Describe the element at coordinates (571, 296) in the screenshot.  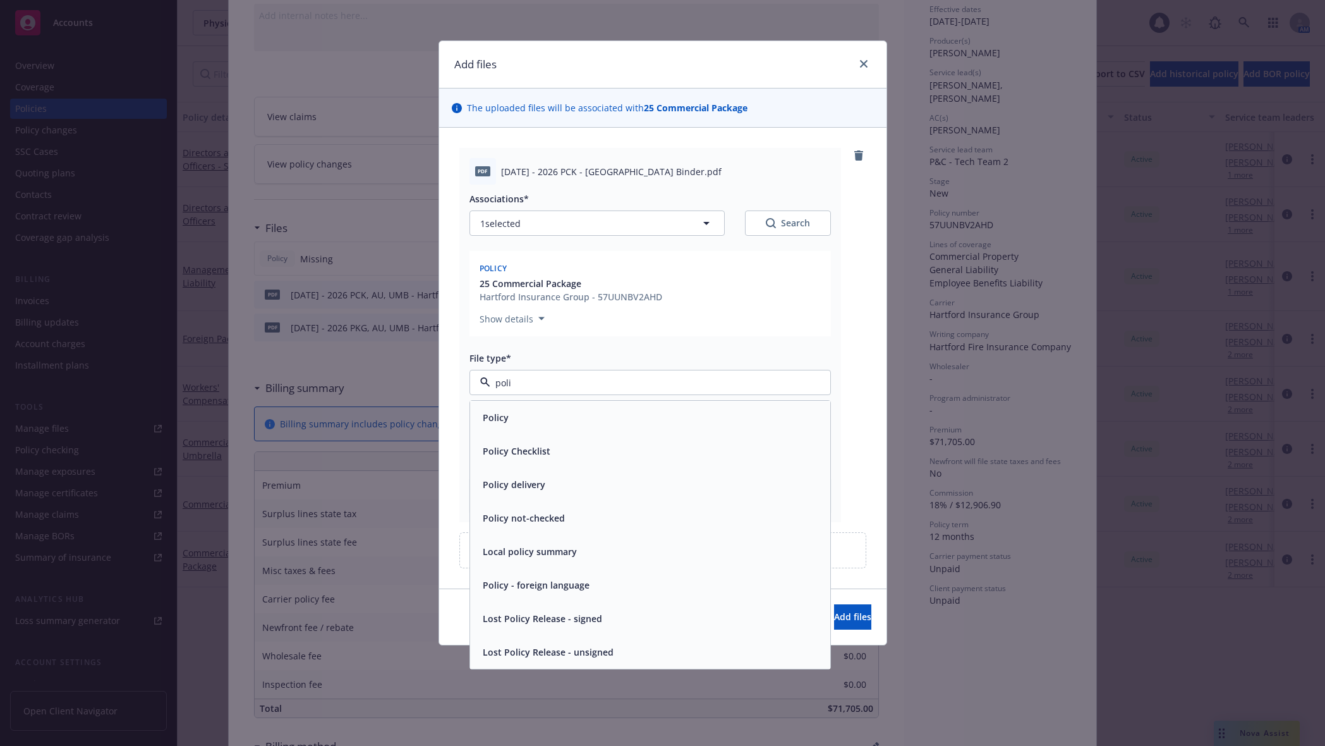
I see `div: Hartford Insurance Group - 57UUNBV2AHD` at that location.